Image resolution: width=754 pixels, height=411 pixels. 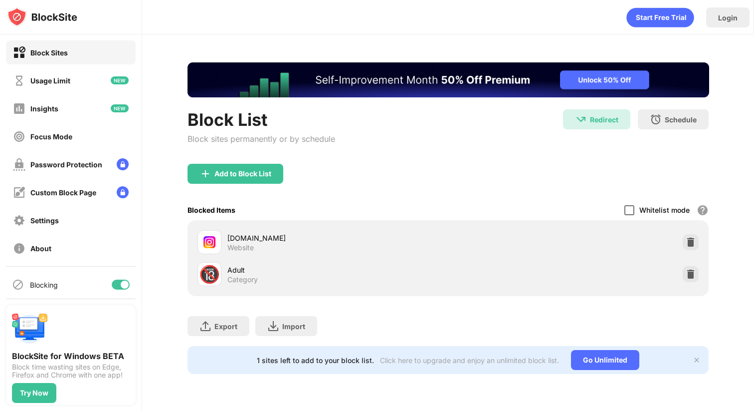 I want to click on img: logo-blocksite.svg, so click(x=42, y=17).